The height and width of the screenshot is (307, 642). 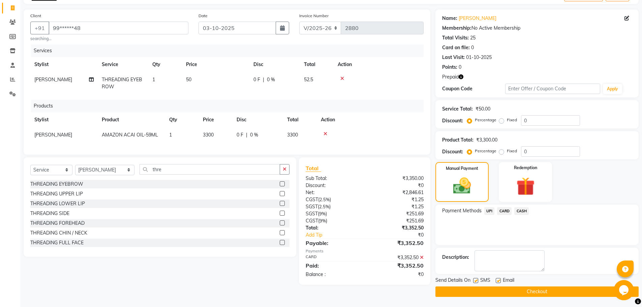 What do you see at coordinates (453, 281) in the screenshot?
I see `span: Send Details On` at bounding box center [453, 281].